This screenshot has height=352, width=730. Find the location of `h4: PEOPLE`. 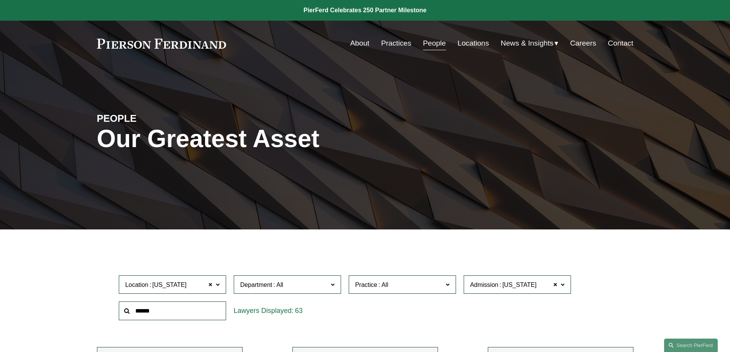

h4: PEOPLE is located at coordinates (164, 118).